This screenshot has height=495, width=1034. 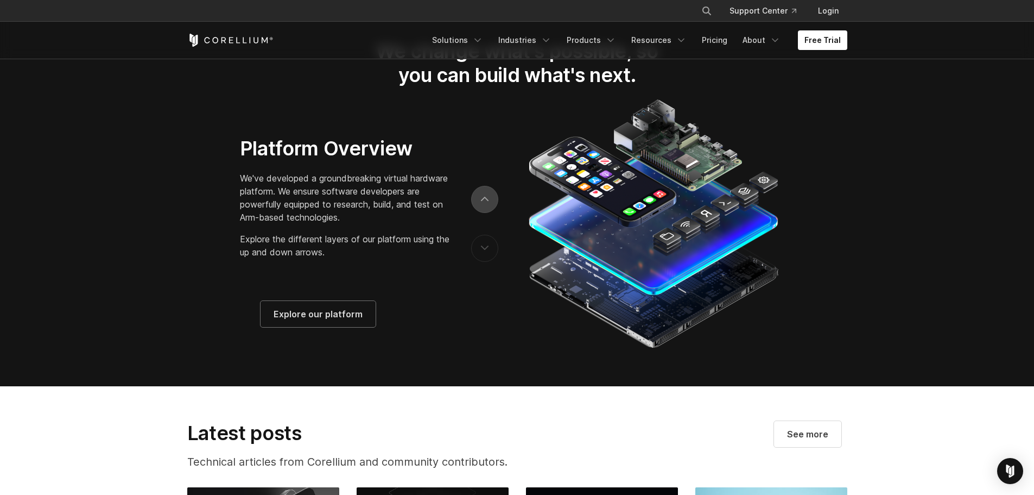 What do you see at coordinates (458, 40) in the screenshot?
I see `a: Solutions` at bounding box center [458, 40].